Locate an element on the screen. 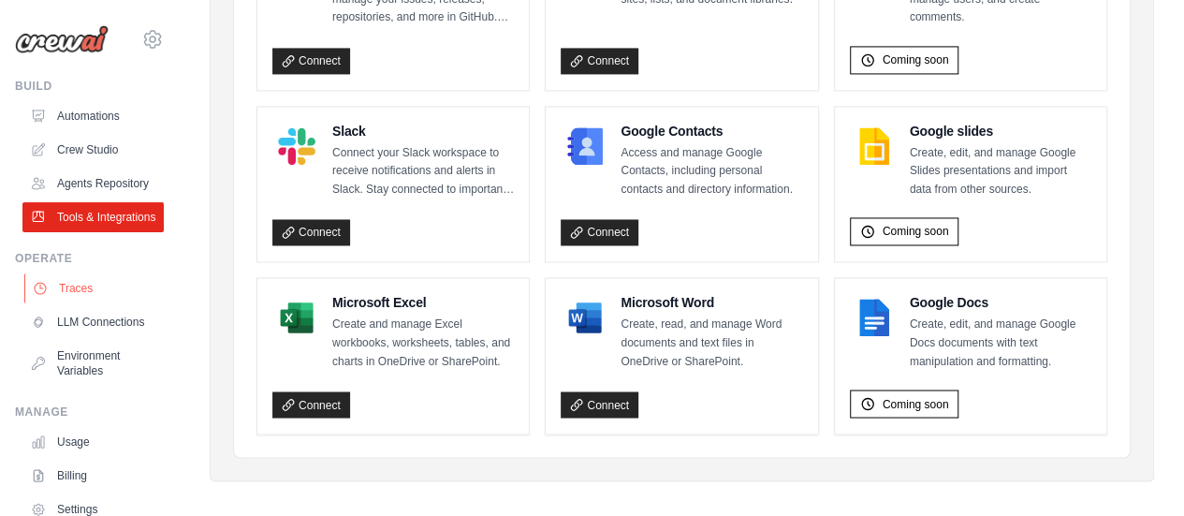 The image size is (1184, 516). img: Logo is located at coordinates (62, 39).